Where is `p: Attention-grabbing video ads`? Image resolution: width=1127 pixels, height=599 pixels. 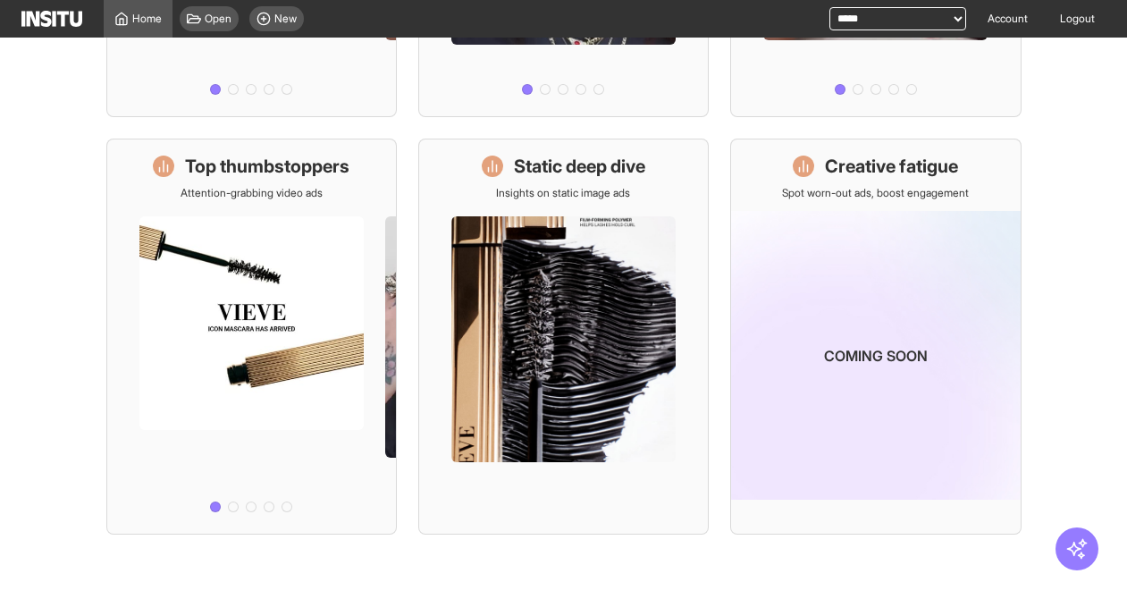 p: Attention-grabbing video ads is located at coordinates (251, 193).